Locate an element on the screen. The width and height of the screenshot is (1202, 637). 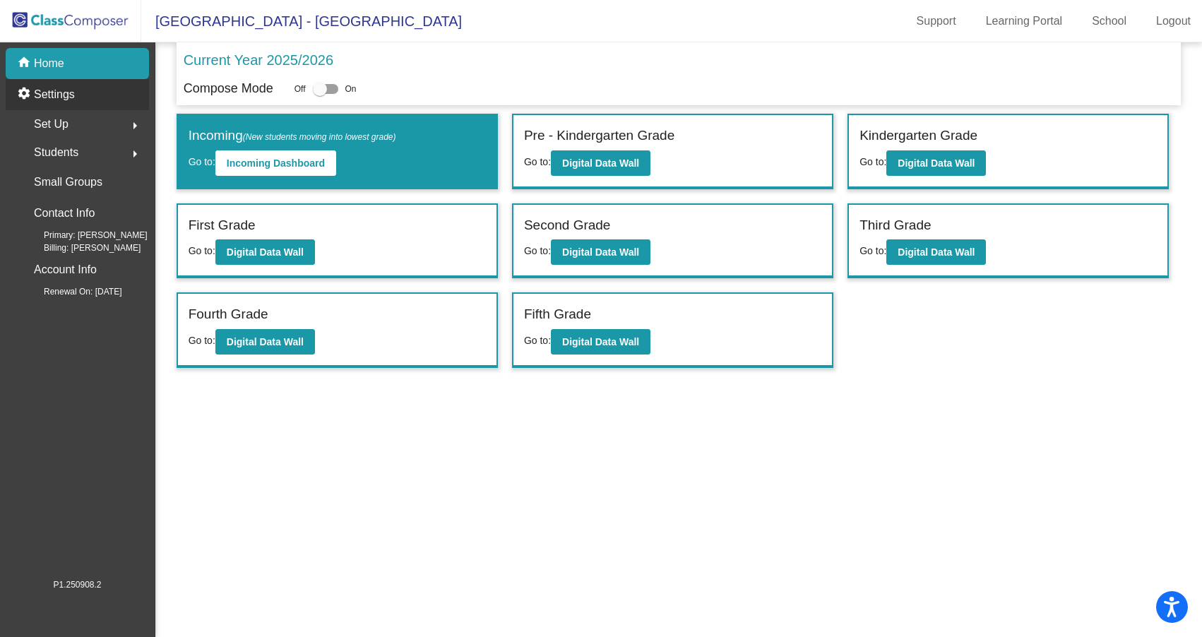
span: Students is located at coordinates (56, 153).